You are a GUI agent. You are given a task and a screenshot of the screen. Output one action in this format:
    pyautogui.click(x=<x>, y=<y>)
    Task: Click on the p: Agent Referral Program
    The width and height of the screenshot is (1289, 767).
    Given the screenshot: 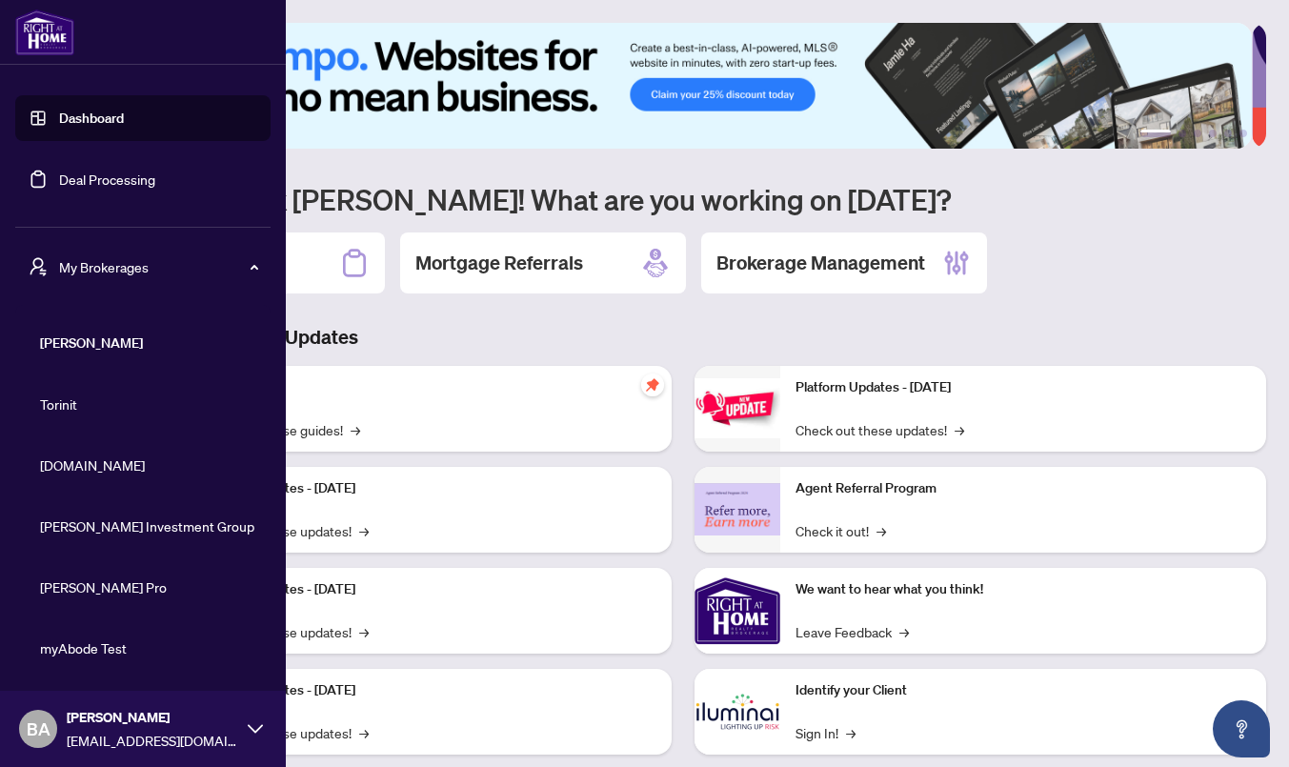 What is the action you would take?
    pyautogui.click(x=1023, y=489)
    